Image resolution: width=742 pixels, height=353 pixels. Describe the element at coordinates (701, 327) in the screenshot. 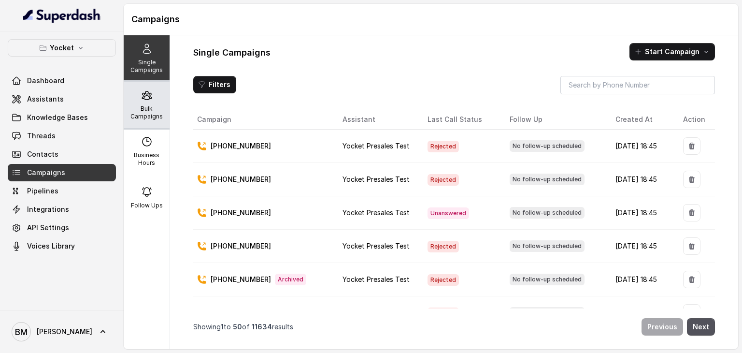

I see `button: Next` at that location.